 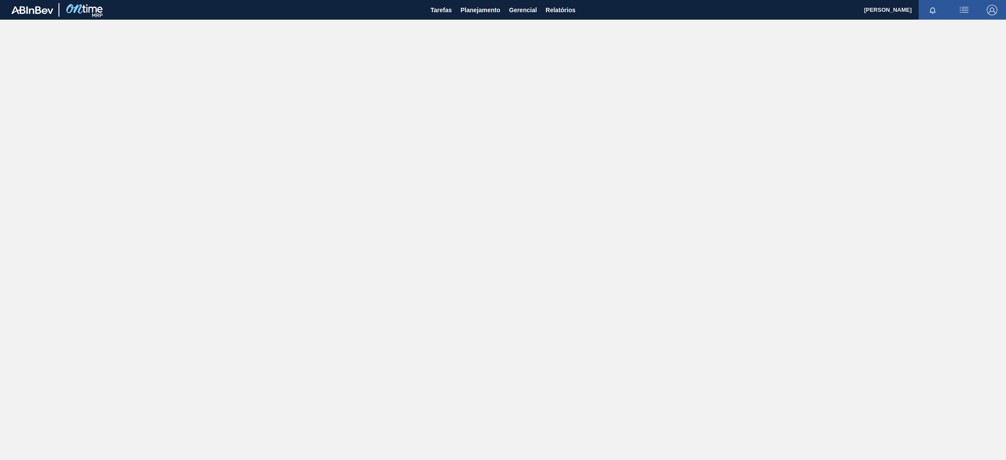 I want to click on img: userActions, so click(x=964, y=10).